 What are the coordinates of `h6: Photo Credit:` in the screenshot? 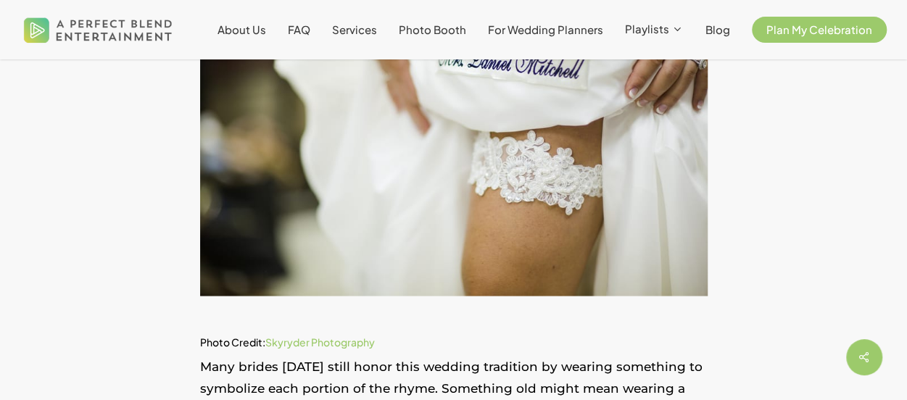 It's located at (454, 342).